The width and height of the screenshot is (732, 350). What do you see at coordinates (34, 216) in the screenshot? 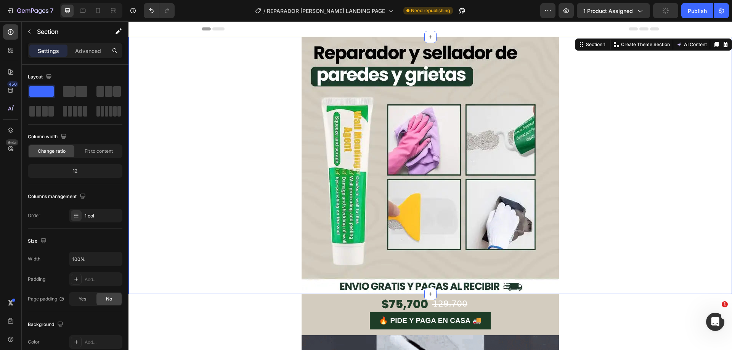
I see `div: Order` at bounding box center [34, 216].